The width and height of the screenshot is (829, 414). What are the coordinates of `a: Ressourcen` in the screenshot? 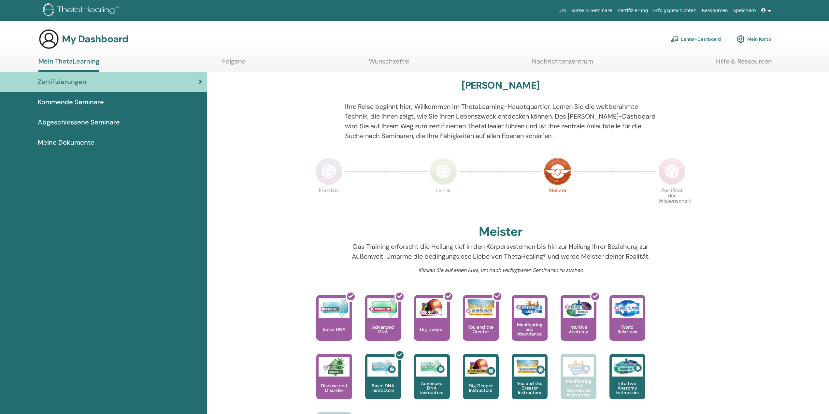 It's located at (714, 10).